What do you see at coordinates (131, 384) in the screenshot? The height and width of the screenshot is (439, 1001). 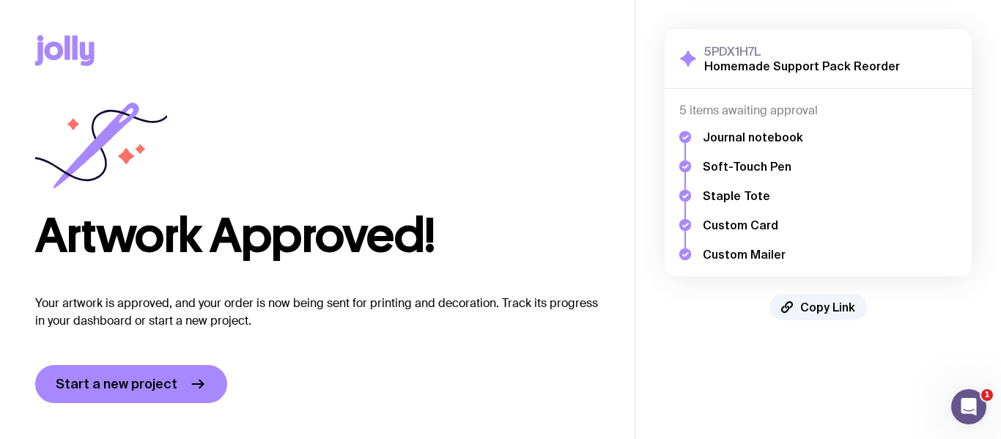 I see `a: Start a new project` at bounding box center [131, 384].